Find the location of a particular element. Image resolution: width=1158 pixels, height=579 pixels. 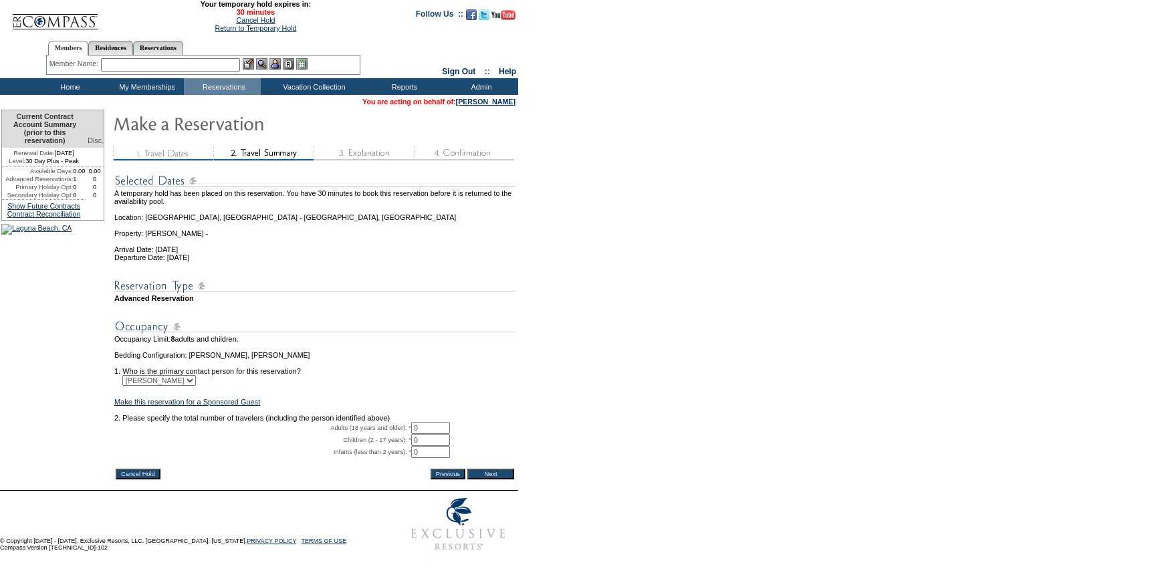

a: Cancel Hold is located at coordinates (255, 20).